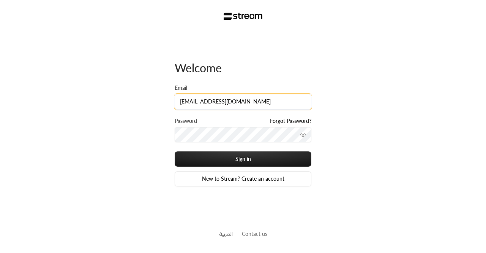 The height and width of the screenshot is (253, 486). Describe the element at coordinates (243, 16) in the screenshot. I see `img: Stream Logo` at that location.